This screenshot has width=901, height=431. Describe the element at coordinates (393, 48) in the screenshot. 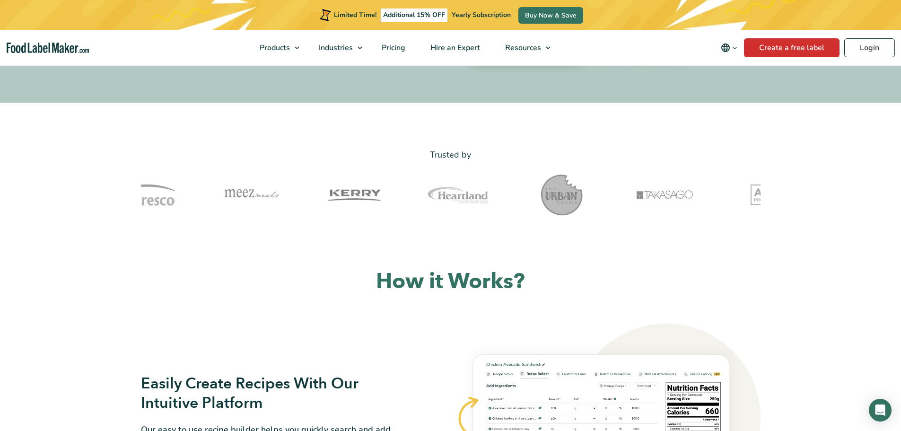

I see `span: Pricing` at that location.